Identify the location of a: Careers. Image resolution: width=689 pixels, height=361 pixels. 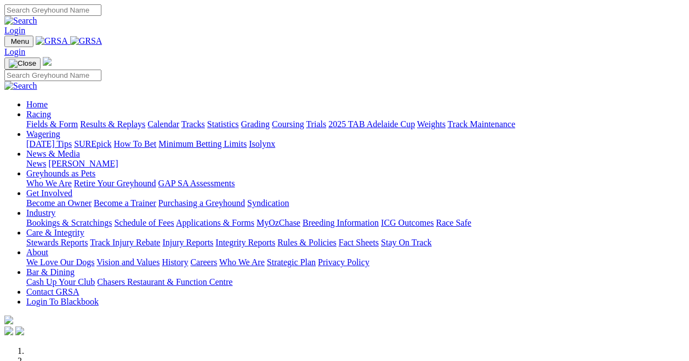
(203, 262).